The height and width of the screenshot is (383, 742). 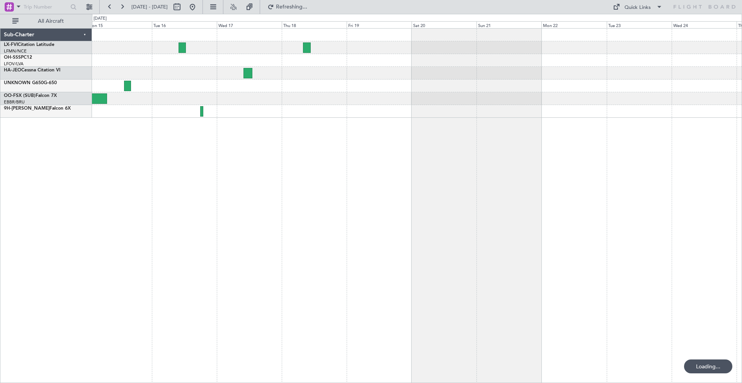 I want to click on a: EBBR/BRU, so click(x=14, y=102).